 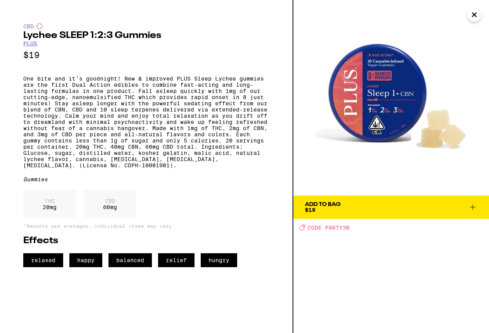 I want to click on p: THC, so click(x=50, y=201).